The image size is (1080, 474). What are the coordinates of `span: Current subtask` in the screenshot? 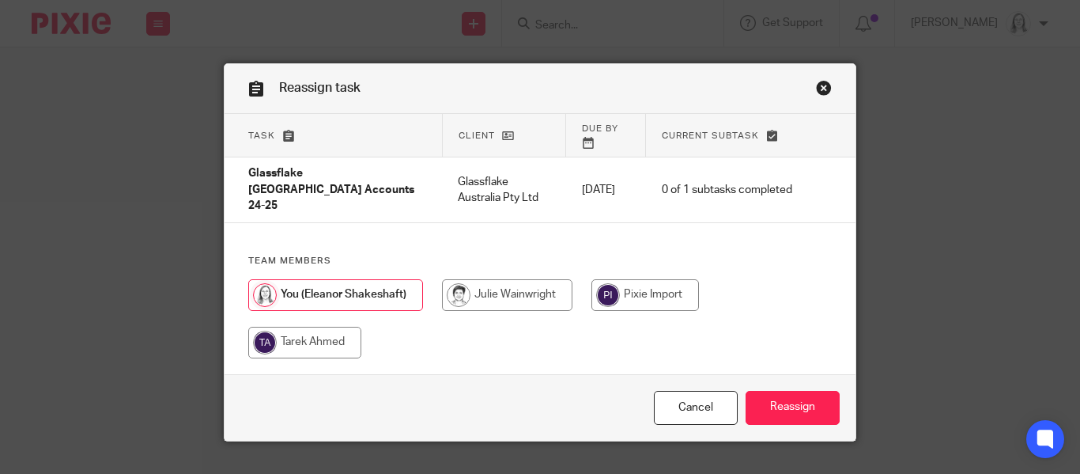 It's located at (710, 135).